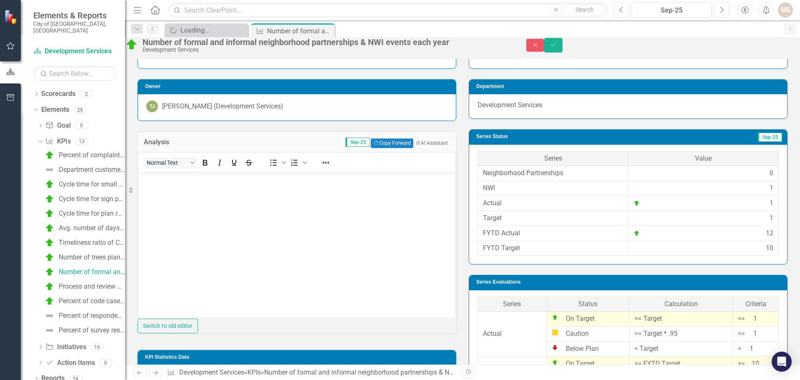 This screenshot has width=800, height=380. I want to click on a: Cycle time for small permits by the Zoning Division (Building Plan Review) (Days), so click(84, 184).